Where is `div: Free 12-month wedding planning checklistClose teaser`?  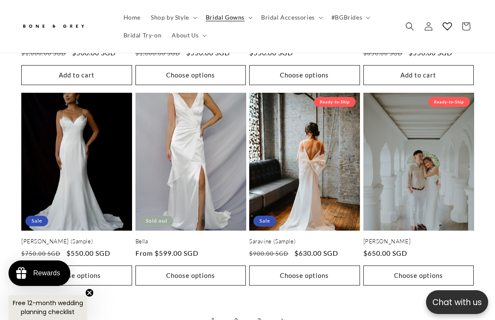
div: Free 12-month wedding planning checklistClose teaser is located at coordinates (48, 308).